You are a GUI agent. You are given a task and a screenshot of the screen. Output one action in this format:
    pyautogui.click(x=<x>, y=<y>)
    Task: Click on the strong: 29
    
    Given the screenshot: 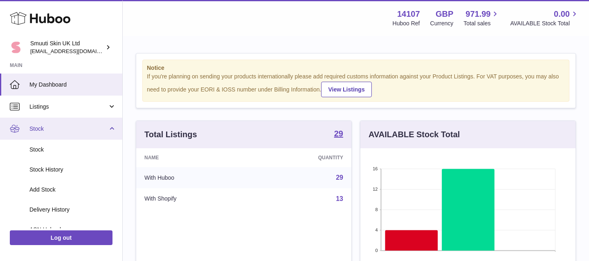 What is the action you would take?
    pyautogui.click(x=338, y=134)
    